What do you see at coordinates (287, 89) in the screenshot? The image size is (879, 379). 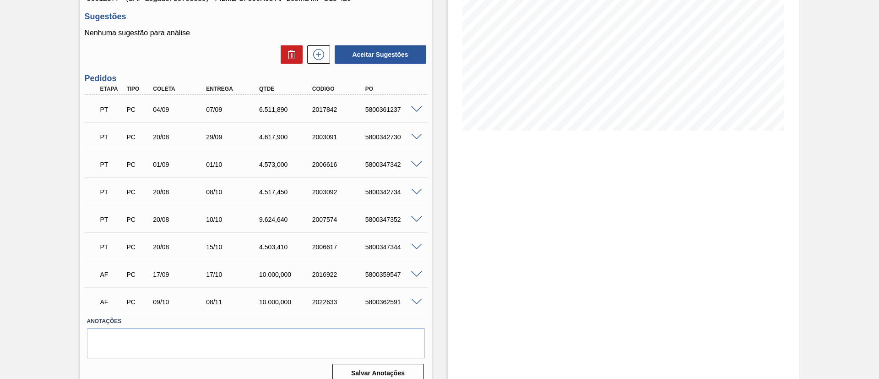 I see `div: Qtde` at bounding box center [287, 89].